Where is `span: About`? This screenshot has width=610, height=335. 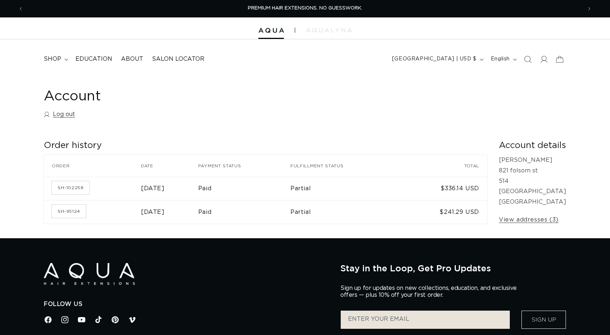 span: About is located at coordinates (132, 59).